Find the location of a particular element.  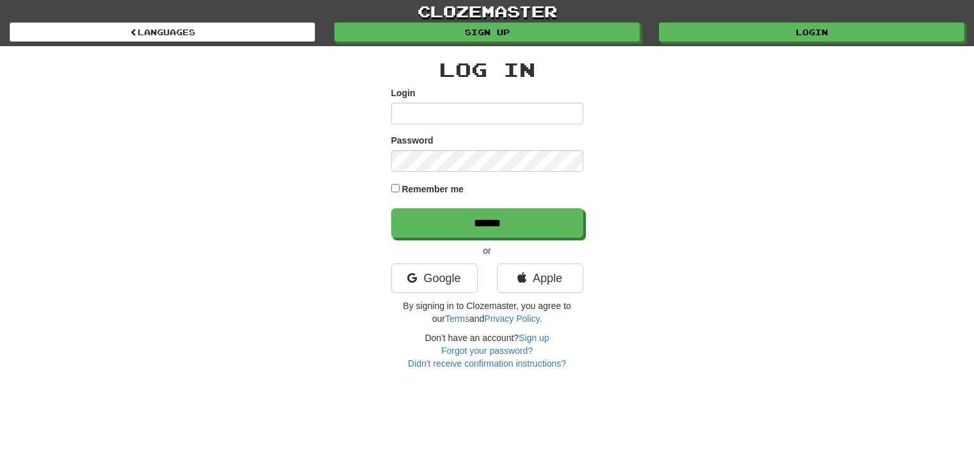

a: Apple is located at coordinates (540, 278).